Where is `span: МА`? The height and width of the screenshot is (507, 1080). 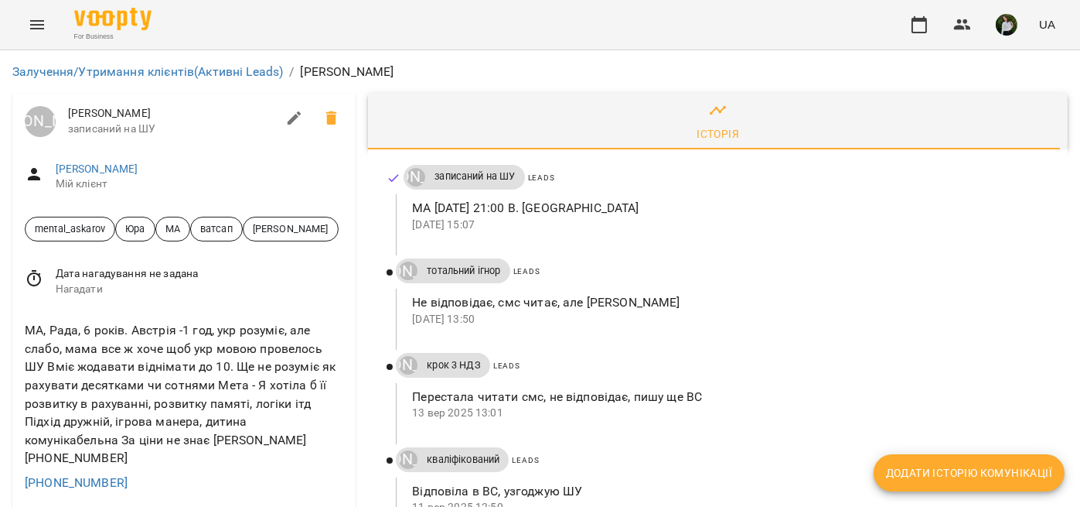 span: МА is located at coordinates (172, 228).